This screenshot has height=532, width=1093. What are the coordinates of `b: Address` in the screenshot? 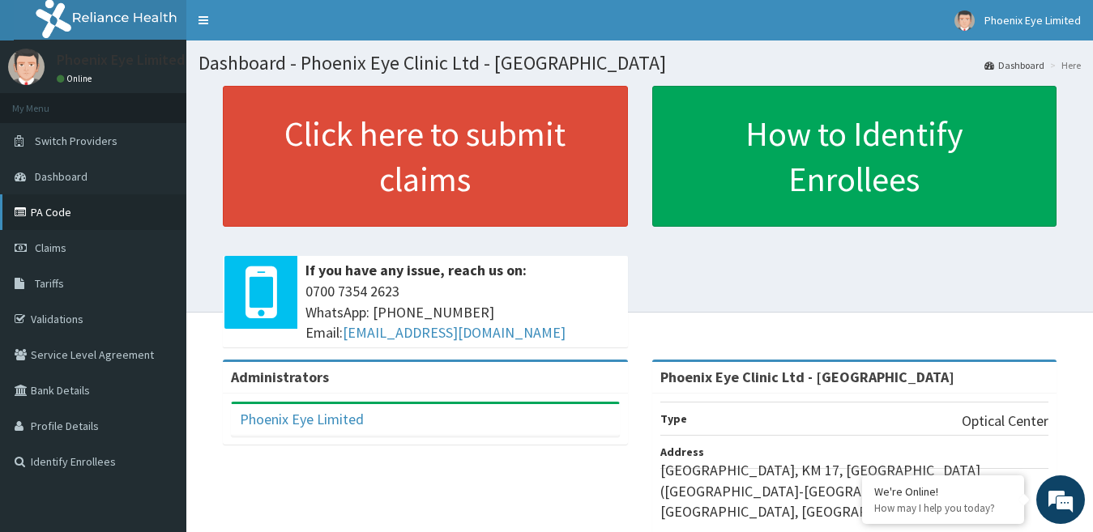 It's located at (682, 452).